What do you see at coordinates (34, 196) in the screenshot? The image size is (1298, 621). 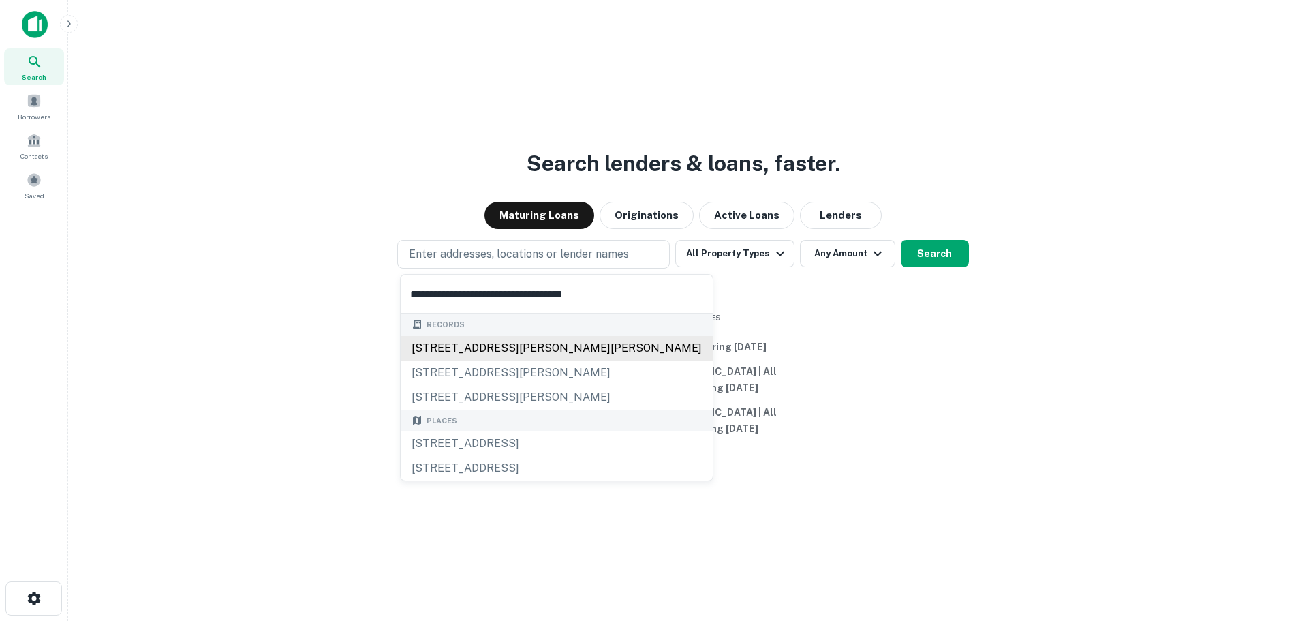 I see `span: Saved` at bounding box center [34, 196].